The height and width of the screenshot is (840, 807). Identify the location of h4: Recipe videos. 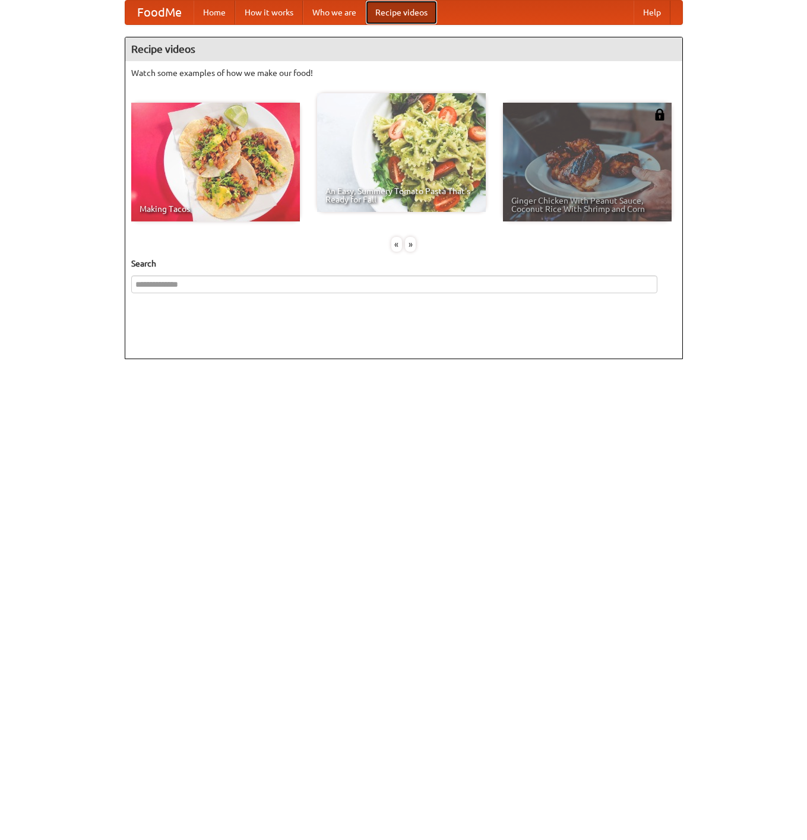
(404, 49).